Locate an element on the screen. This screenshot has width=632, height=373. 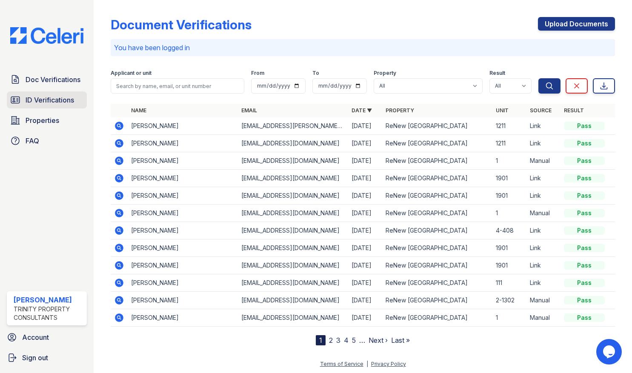
a: Email is located at coordinates (249, 110).